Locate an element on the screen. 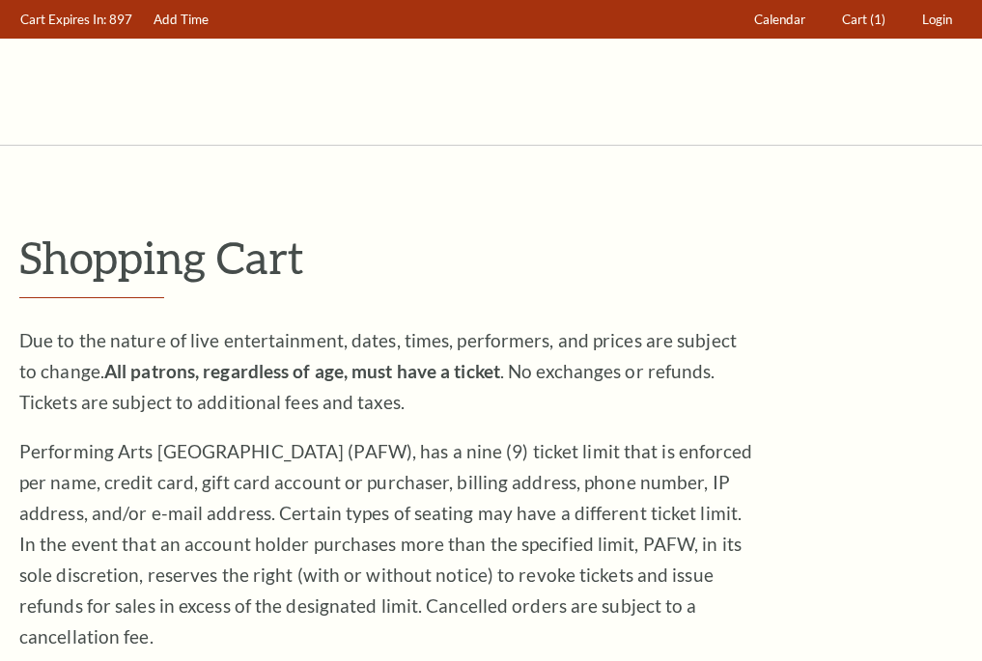  span: (1) is located at coordinates (877, 19).